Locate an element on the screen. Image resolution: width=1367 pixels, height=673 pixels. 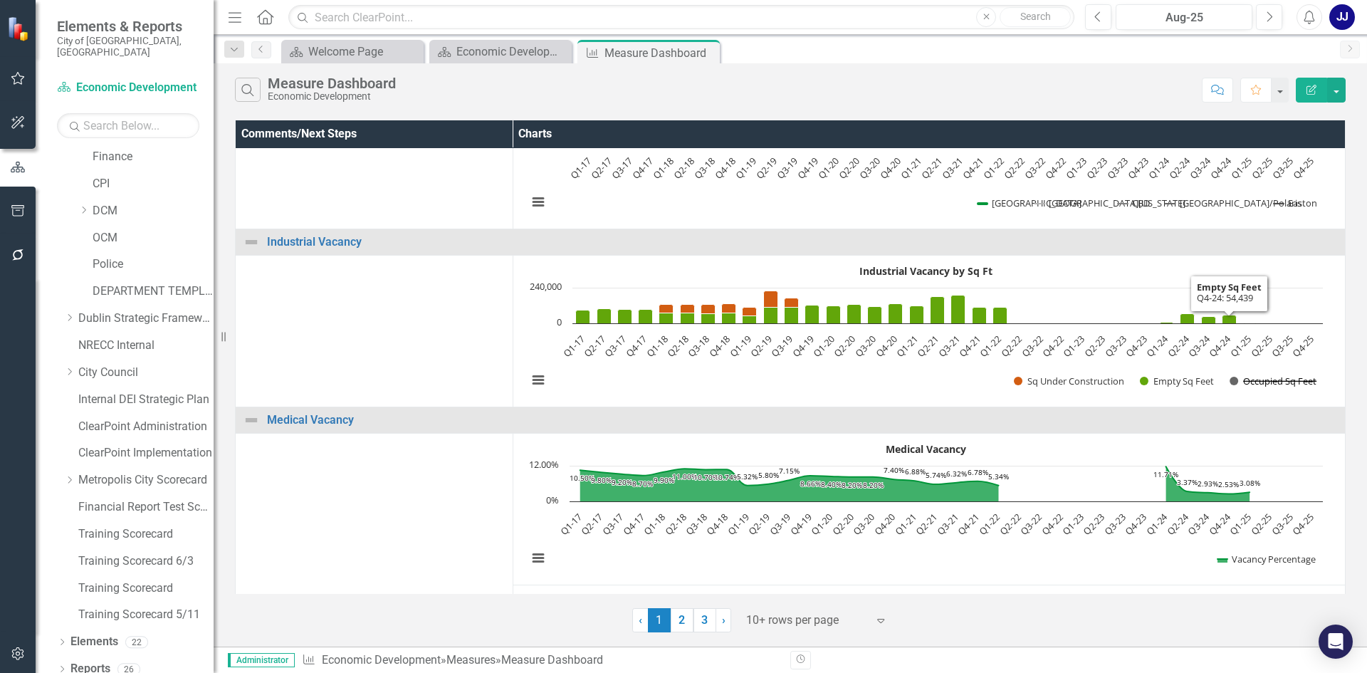
div: 22 is located at coordinates (137, 642).